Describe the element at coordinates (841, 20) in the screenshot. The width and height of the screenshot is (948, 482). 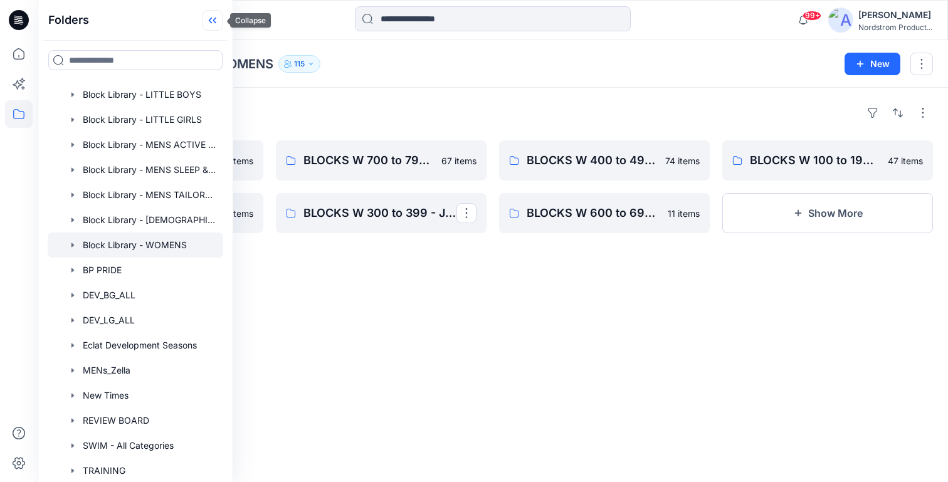
I see `img: avatar` at that location.